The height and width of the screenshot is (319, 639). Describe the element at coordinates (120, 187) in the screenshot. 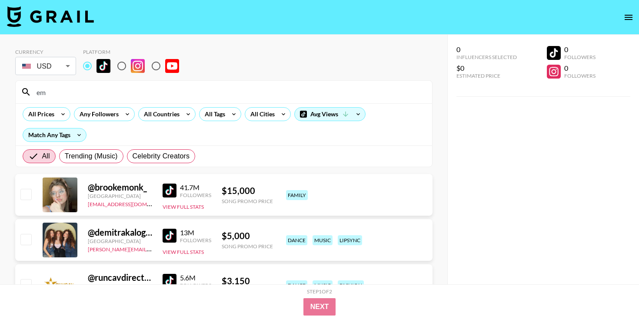

I see `div: @ brookemonk_` at that location.